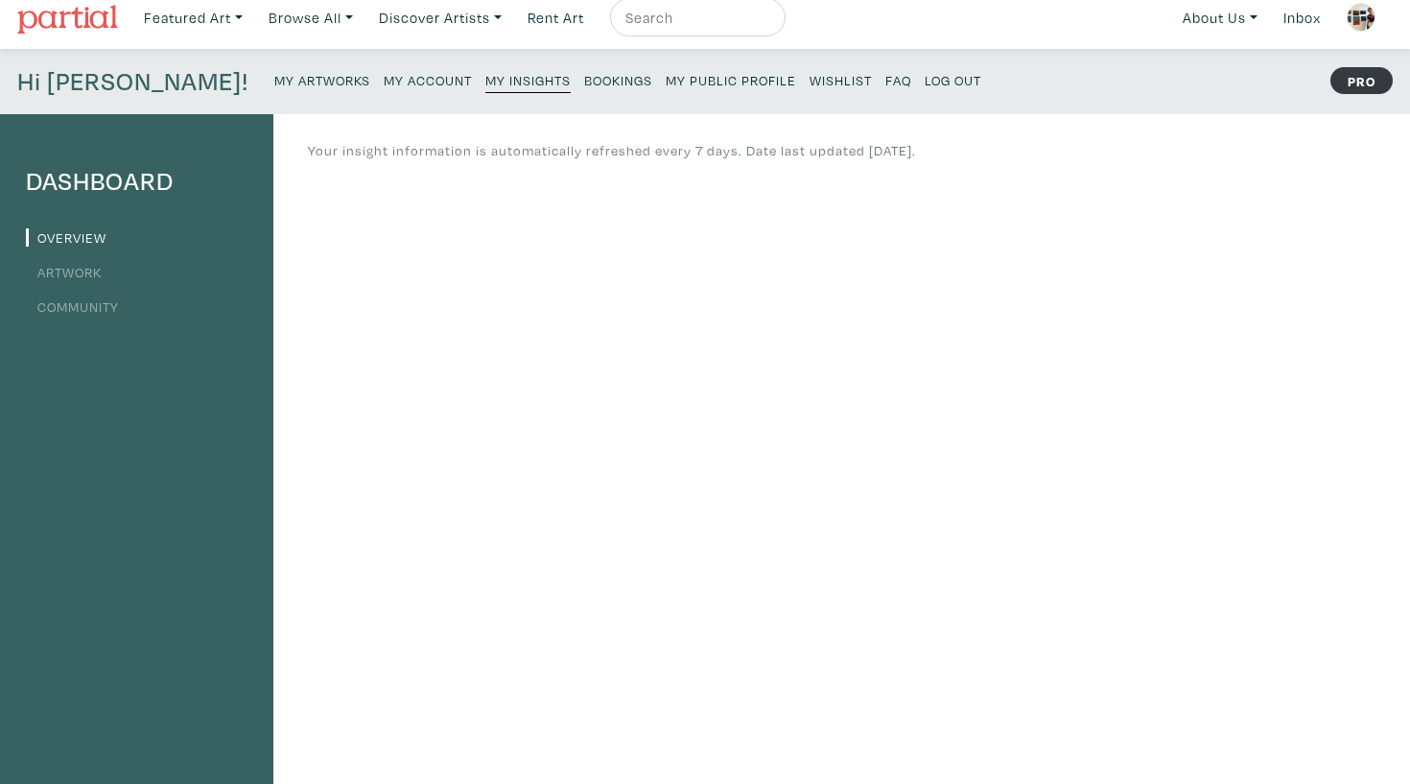 The height and width of the screenshot is (784, 1410). What do you see at coordinates (953, 80) in the screenshot?
I see `small: Log Out` at bounding box center [953, 80].